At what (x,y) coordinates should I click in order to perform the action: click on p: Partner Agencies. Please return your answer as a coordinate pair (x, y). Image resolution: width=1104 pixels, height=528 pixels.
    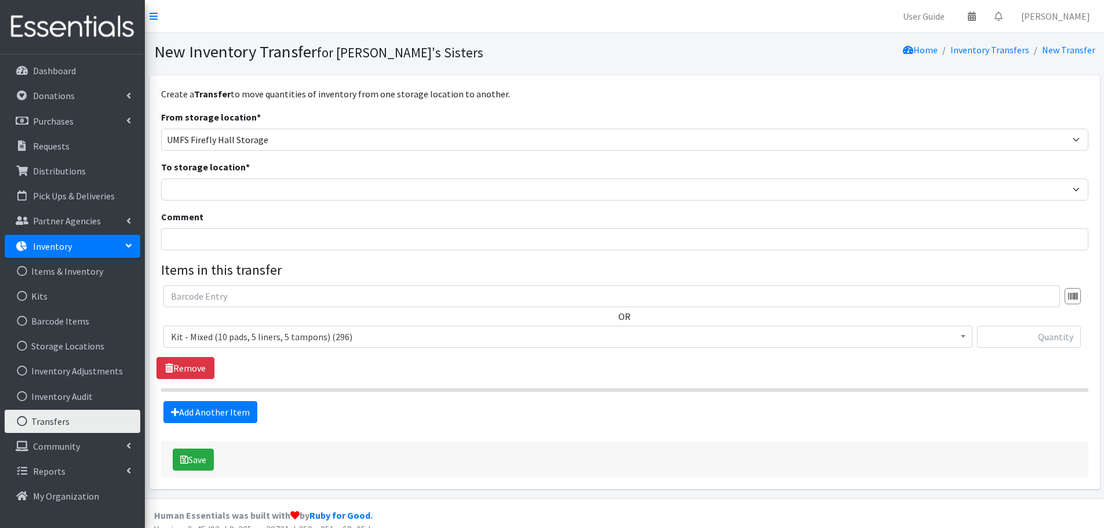
    Looking at the image, I should click on (67, 221).